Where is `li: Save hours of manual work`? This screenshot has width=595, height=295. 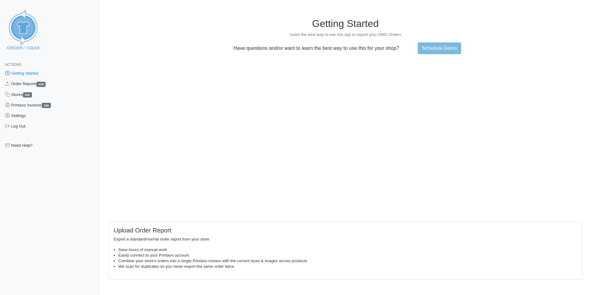
li: Save hours of manual work is located at coordinates (348, 250).